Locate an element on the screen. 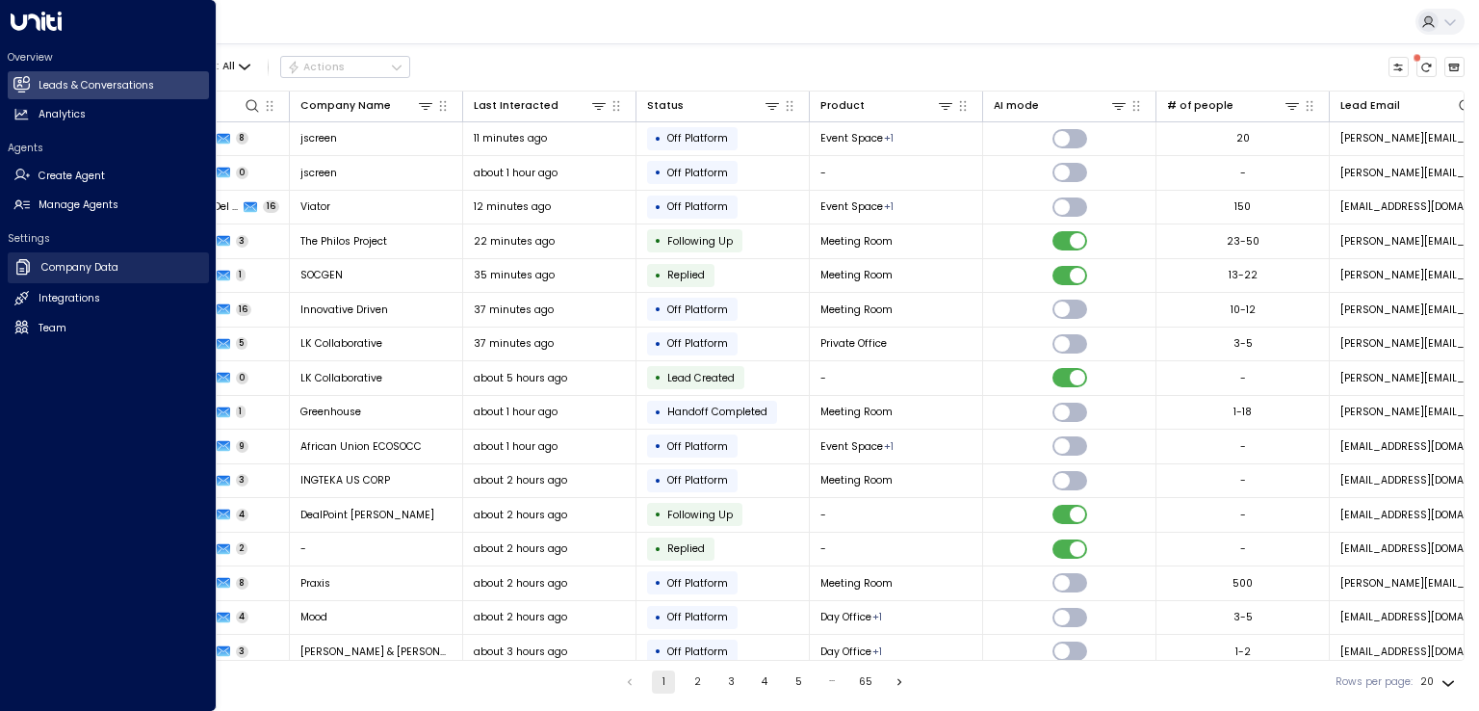 The image size is (1479, 711). span: The Philos Project is located at coordinates (344, 241).